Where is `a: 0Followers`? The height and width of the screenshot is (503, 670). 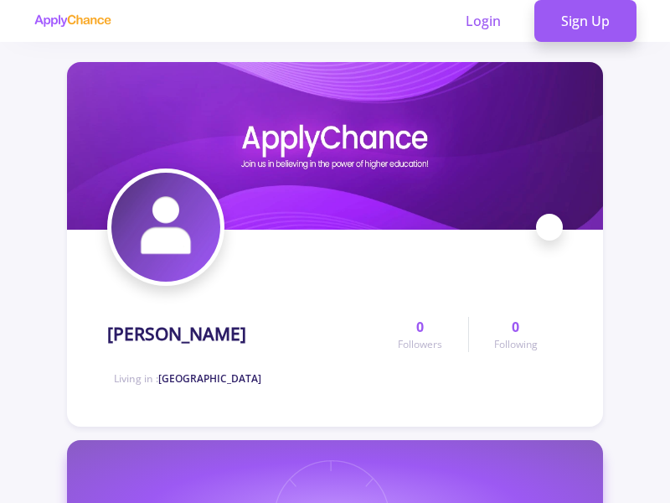
a: 0Followers is located at coordinates (420, 334).